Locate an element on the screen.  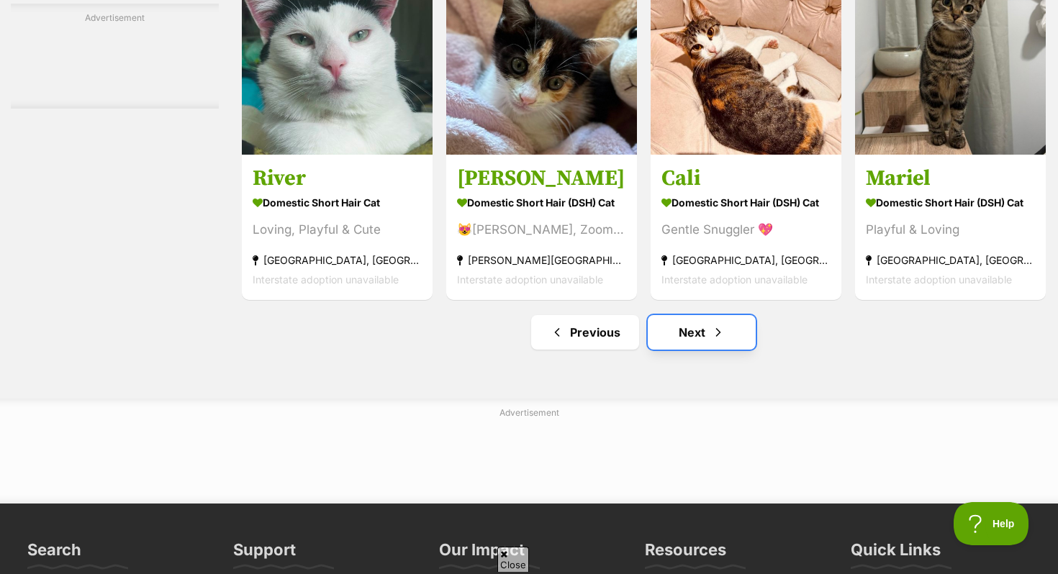
a: Next page is located at coordinates (702, 332).